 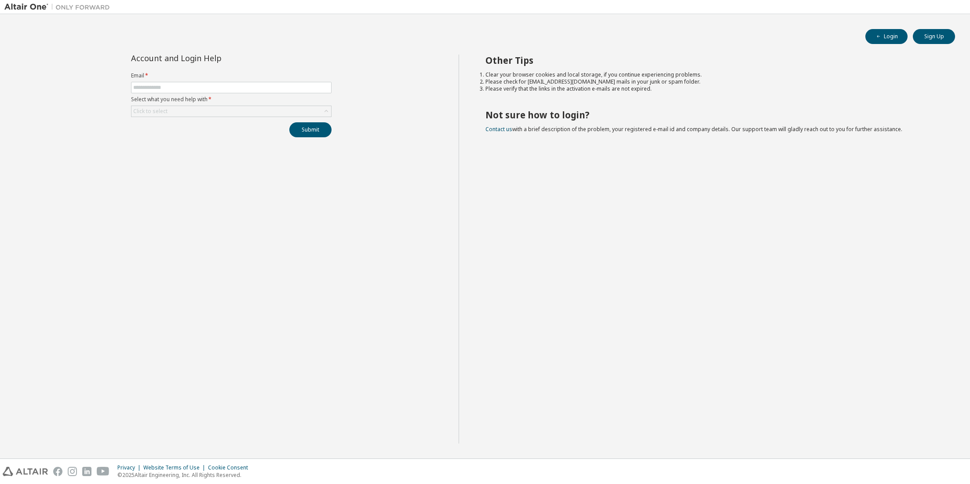 What do you see at coordinates (712, 89) in the screenshot?
I see `li: Please verify that the links in the activation e-mails are not expired.` at bounding box center [712, 89].